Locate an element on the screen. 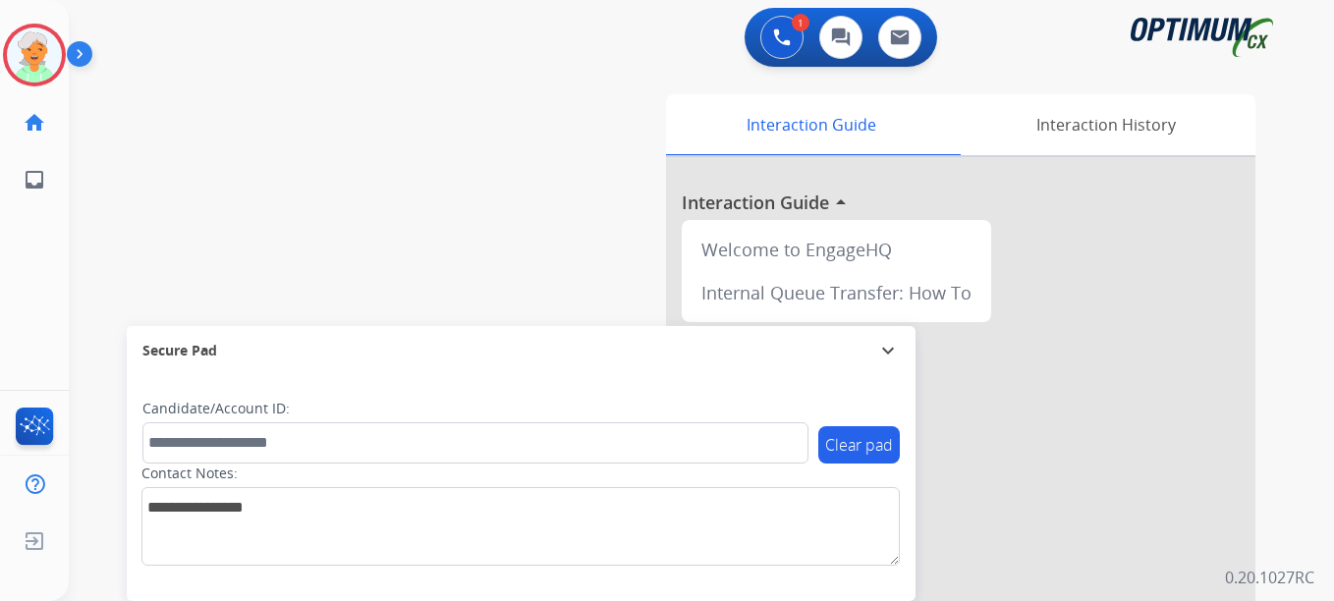 The image size is (1334, 601). span: Secure Pad is located at coordinates (180, 351).